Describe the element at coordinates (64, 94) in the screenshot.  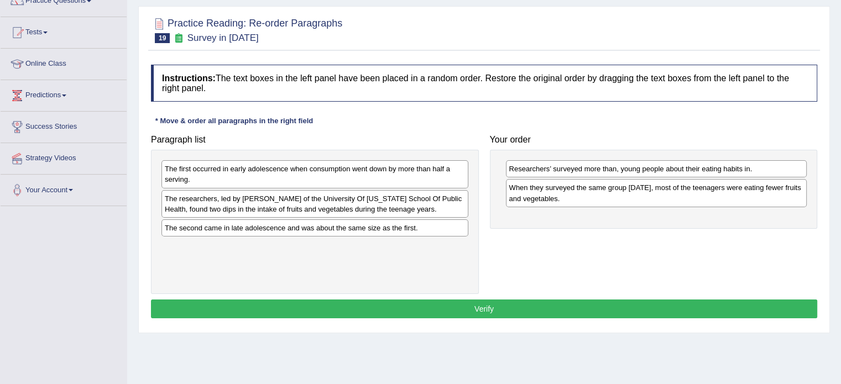
I see `a: Predictions` at that location.